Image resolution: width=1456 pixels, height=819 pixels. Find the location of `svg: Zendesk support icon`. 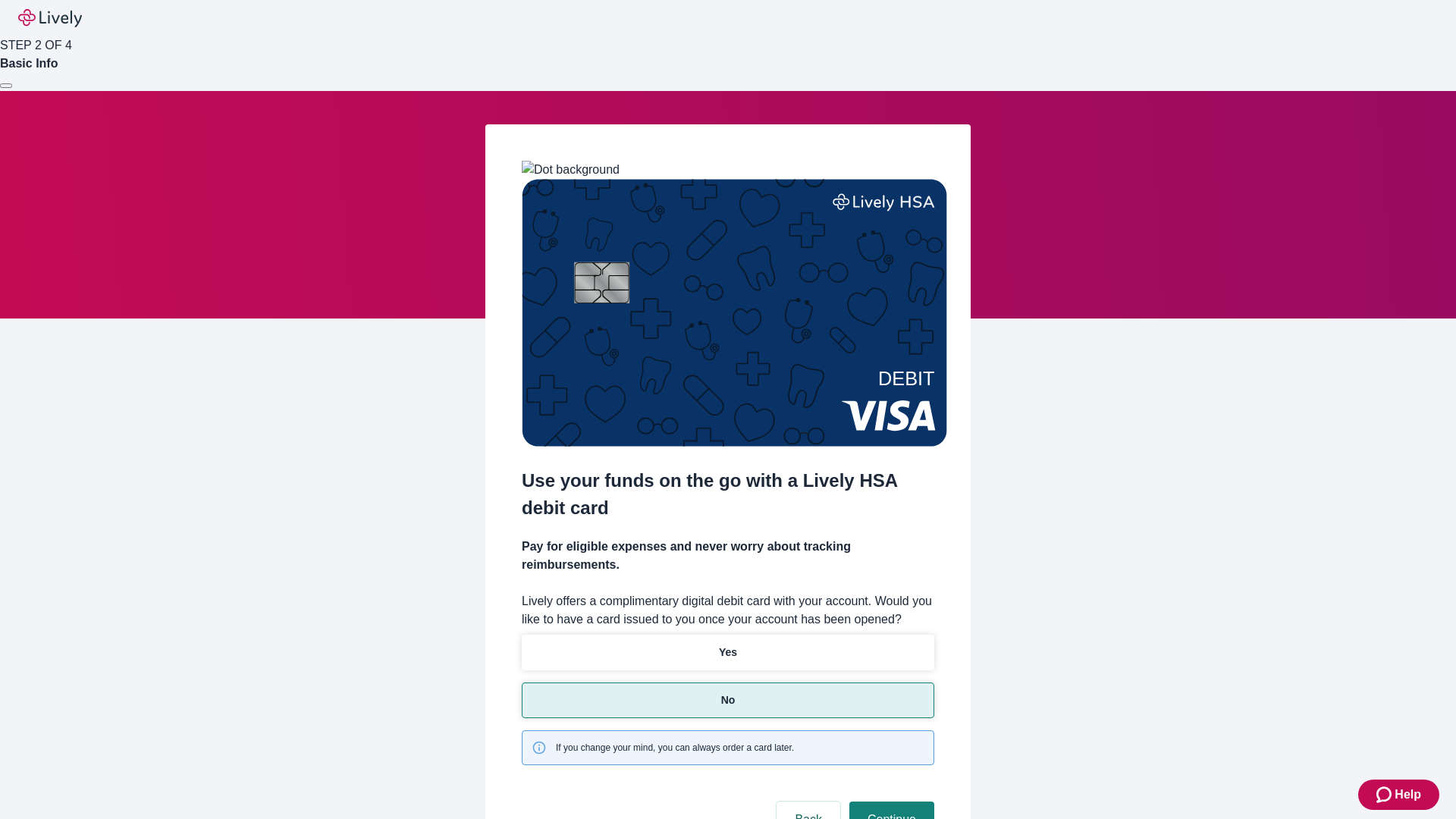

svg: Zendesk support icon is located at coordinates (1386, 795).